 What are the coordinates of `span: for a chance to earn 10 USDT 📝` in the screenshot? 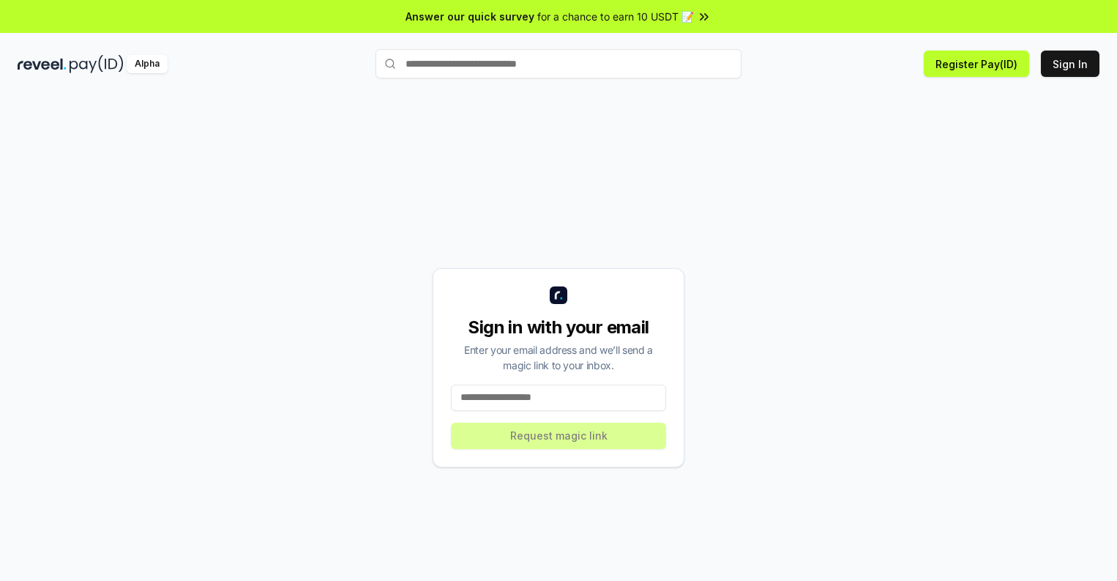 It's located at (616, 16).